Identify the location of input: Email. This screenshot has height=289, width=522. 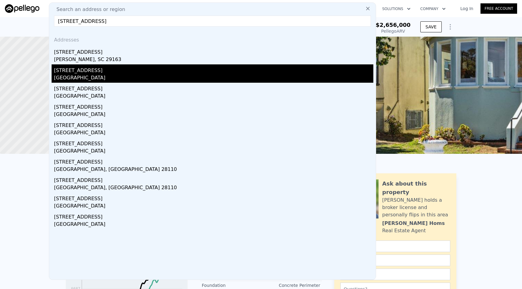
(395, 260).